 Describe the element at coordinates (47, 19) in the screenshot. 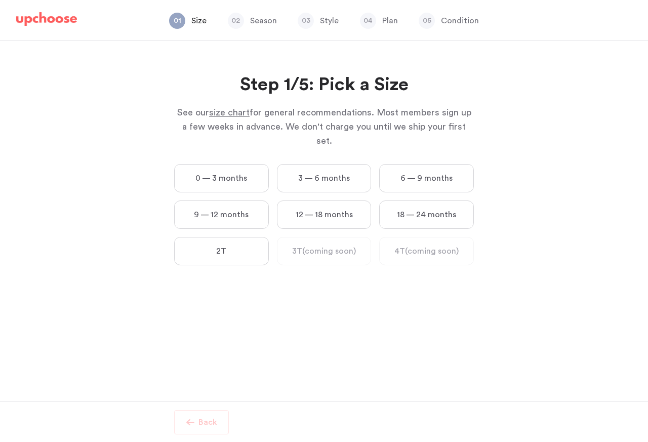

I see `img: UpChoose` at that location.